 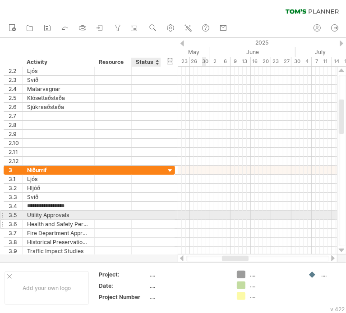 What do you see at coordinates (58, 89) in the screenshot?
I see `div: Matarvagnar` at bounding box center [58, 89].